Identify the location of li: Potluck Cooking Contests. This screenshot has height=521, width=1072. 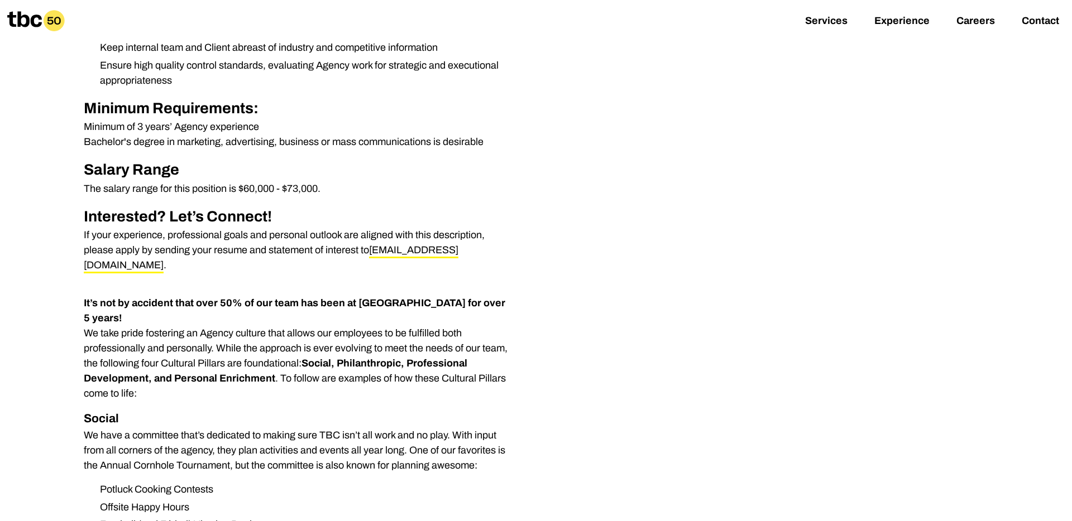
(301, 490).